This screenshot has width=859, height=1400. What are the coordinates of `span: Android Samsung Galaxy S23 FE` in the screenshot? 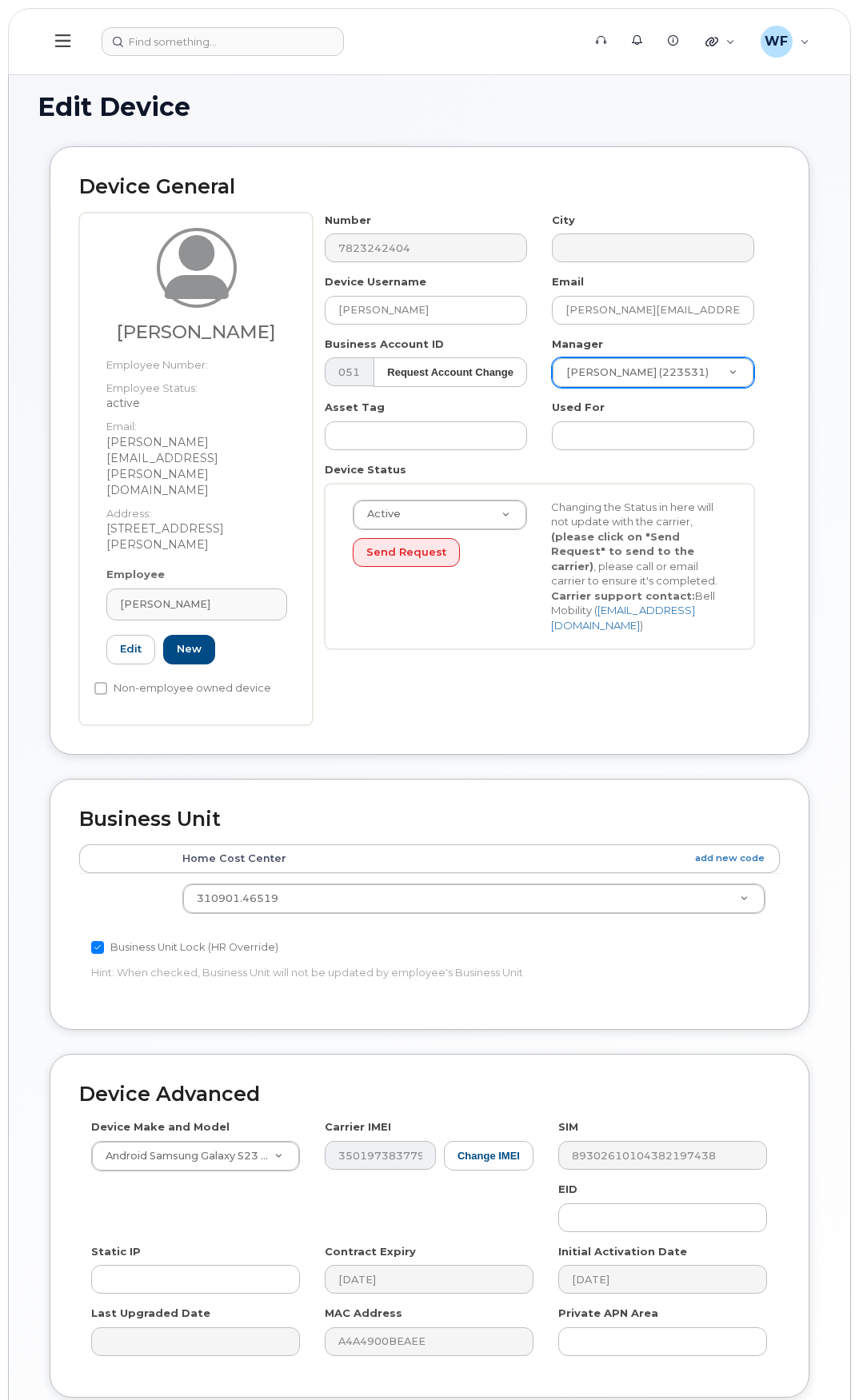 It's located at (185, 1156).